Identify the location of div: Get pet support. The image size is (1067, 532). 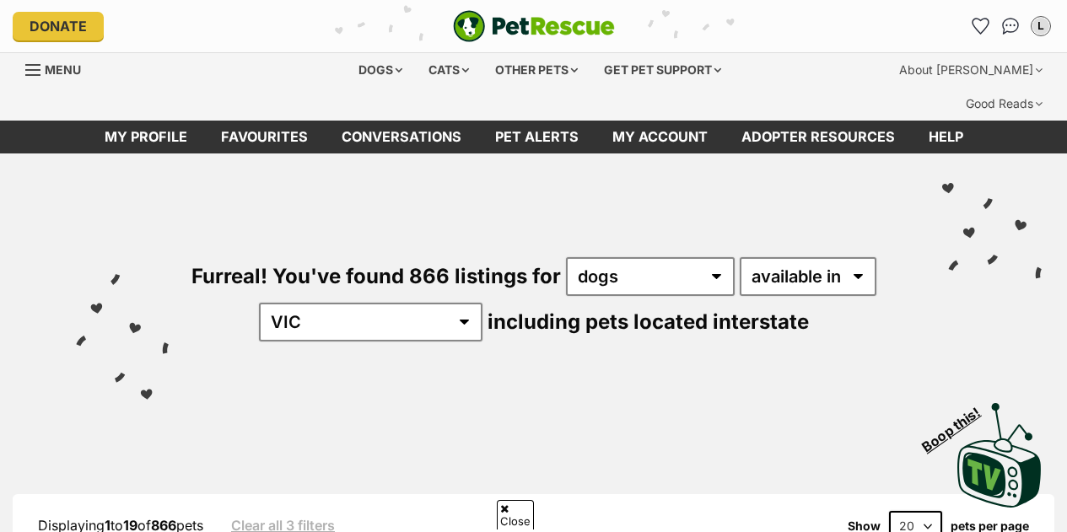
(662, 70).